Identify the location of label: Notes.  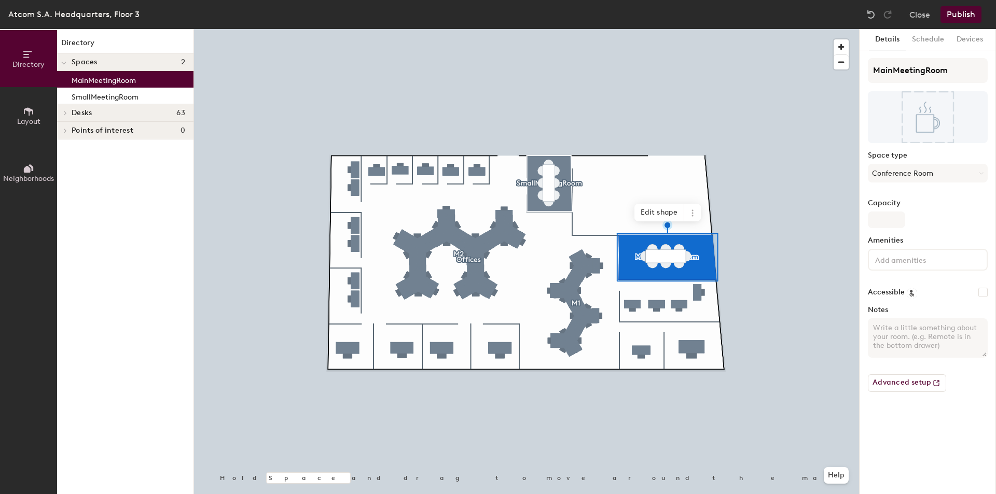
(927, 310).